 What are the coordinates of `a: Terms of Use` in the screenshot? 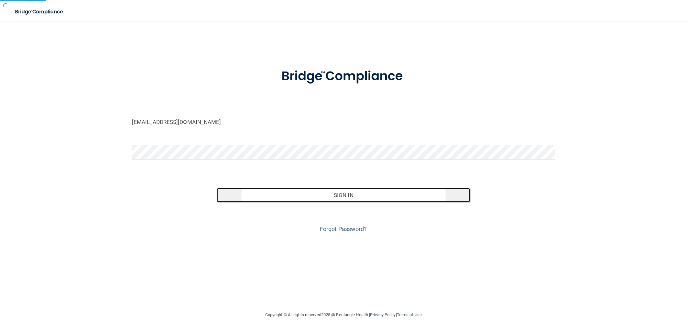 It's located at (409, 315).